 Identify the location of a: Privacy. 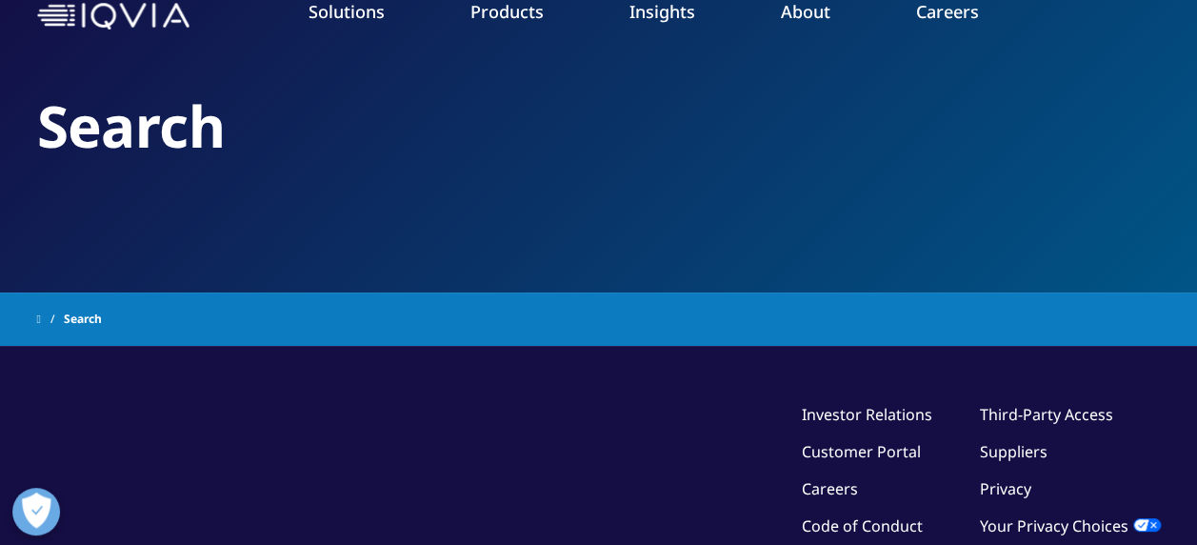
(1006, 489).